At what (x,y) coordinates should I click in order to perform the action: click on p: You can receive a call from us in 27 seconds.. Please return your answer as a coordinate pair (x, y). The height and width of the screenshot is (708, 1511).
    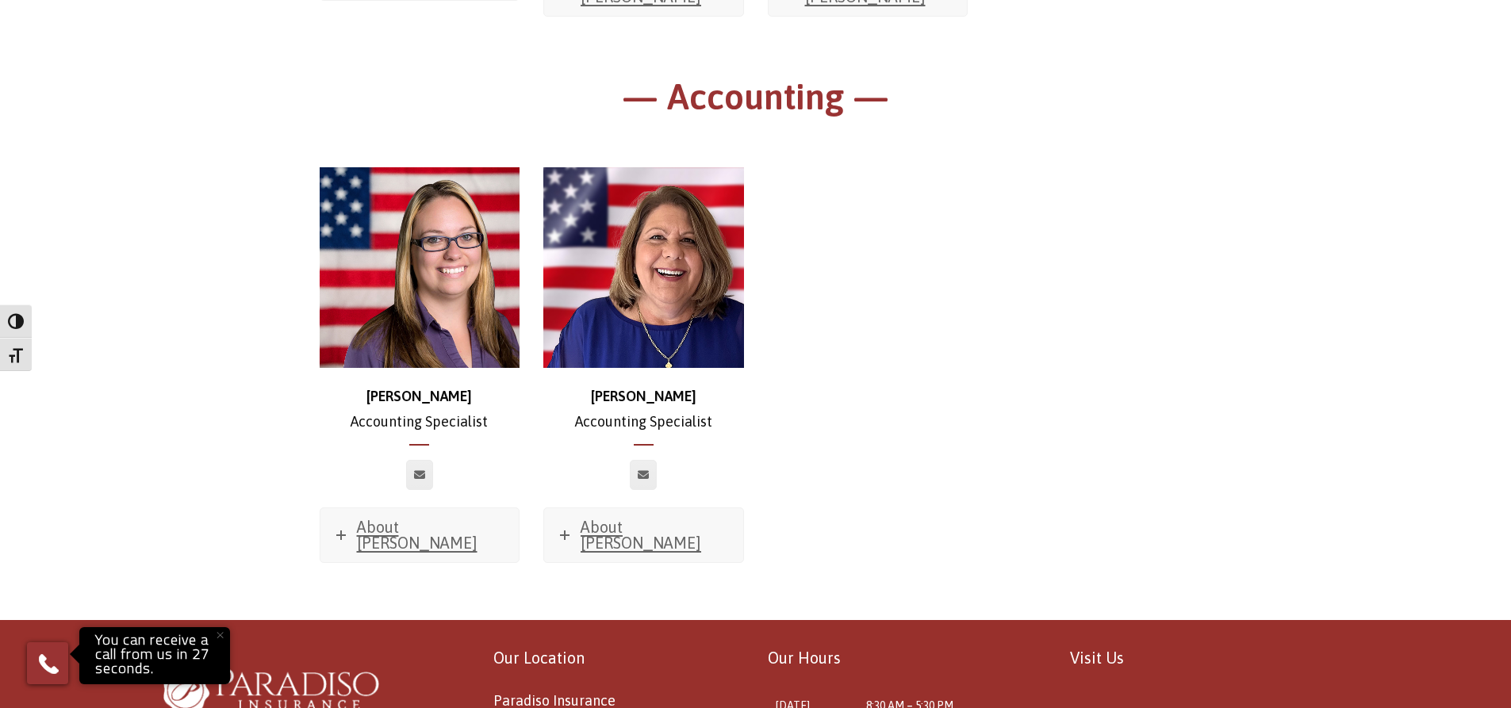
    Looking at the image, I should click on (155, 656).